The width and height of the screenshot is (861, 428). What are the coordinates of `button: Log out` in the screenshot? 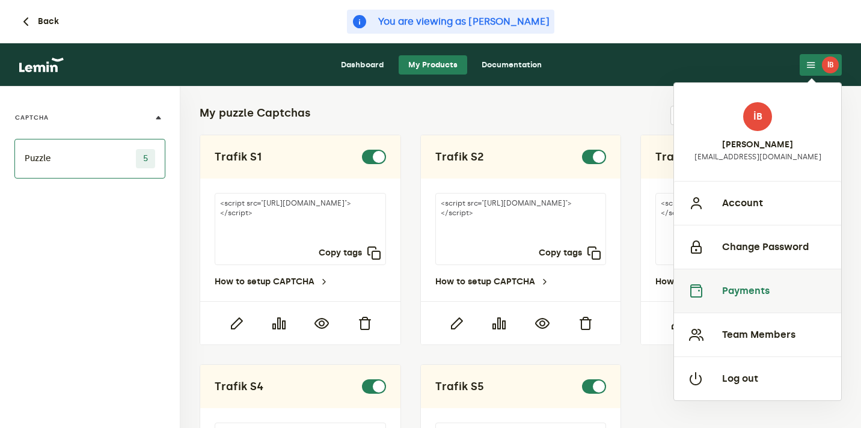 It's located at (758, 378).